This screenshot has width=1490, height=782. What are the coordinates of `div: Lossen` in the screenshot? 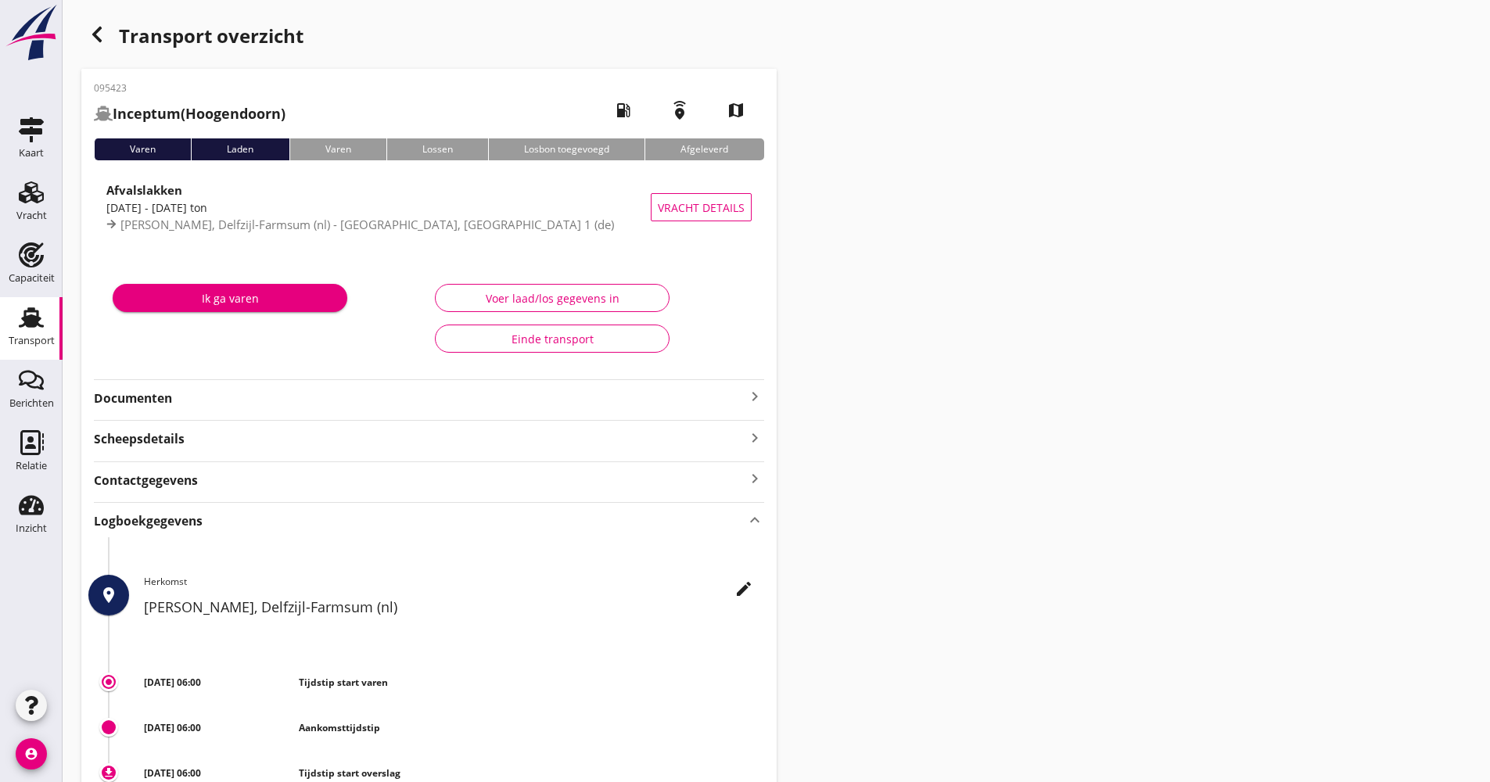 It's located at (437, 149).